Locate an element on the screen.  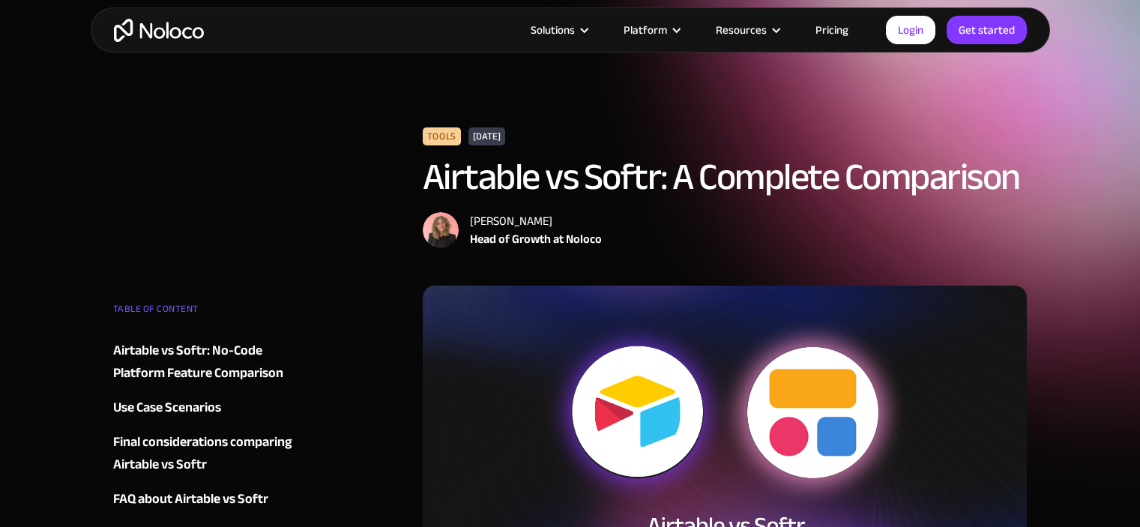
div: Airtable vs Softr: No-Code Platform Feature Comparison is located at coordinates (204, 362).